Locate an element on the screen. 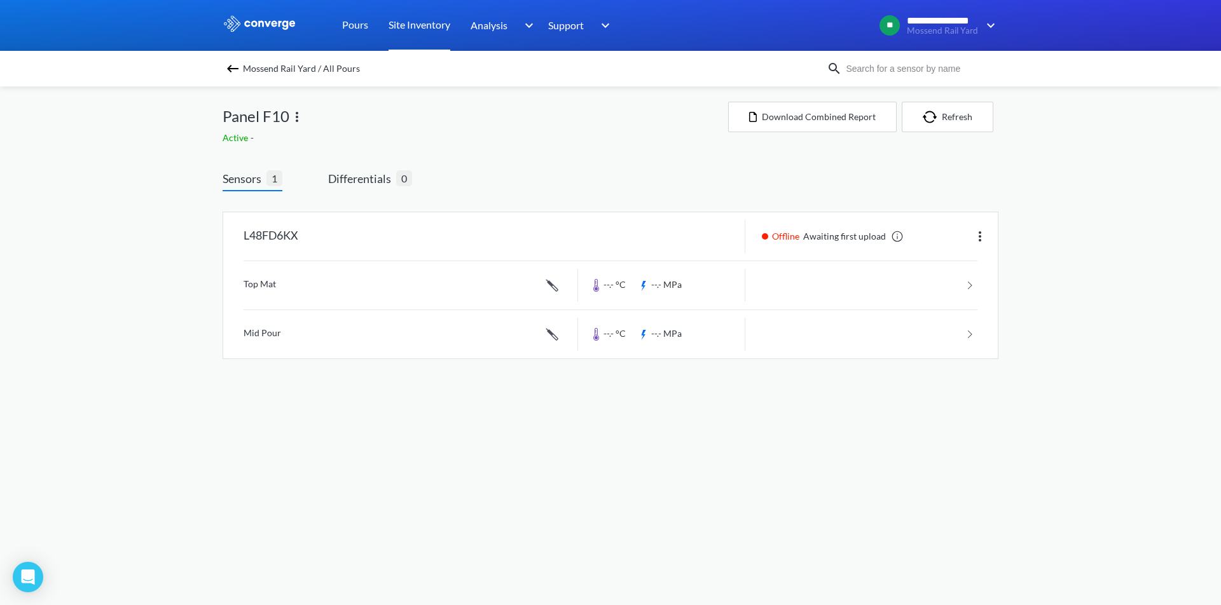  button: Refresh is located at coordinates (948, 117).